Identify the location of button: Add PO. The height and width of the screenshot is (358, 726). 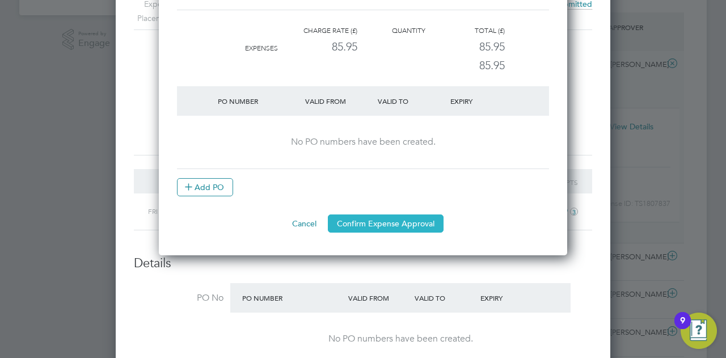
(205, 187).